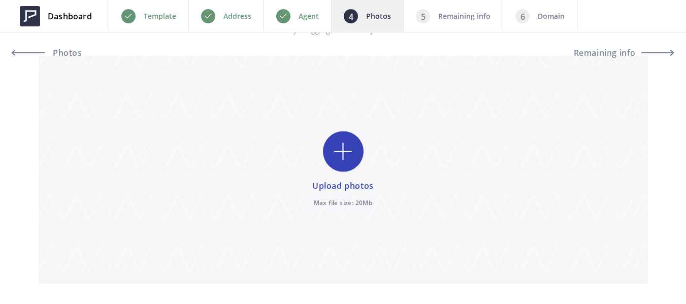  I want to click on span: Remaining info, so click(604, 53).